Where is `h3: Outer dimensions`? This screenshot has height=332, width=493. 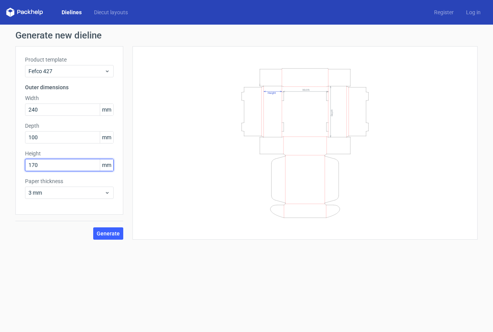
h3: Outer dimensions is located at coordinates (69, 87).